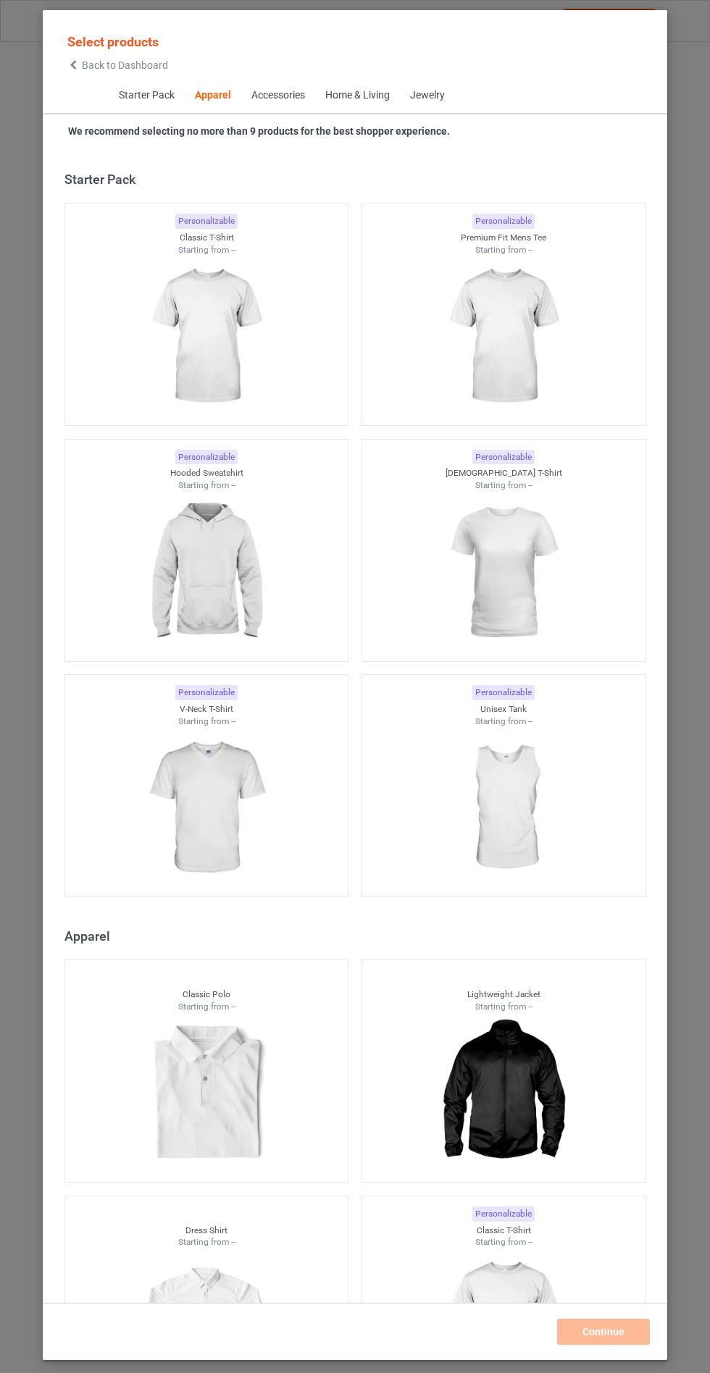 The width and height of the screenshot is (710, 1373). Describe the element at coordinates (206, 709) in the screenshot. I see `div: V-Neck T-Shirt` at that location.